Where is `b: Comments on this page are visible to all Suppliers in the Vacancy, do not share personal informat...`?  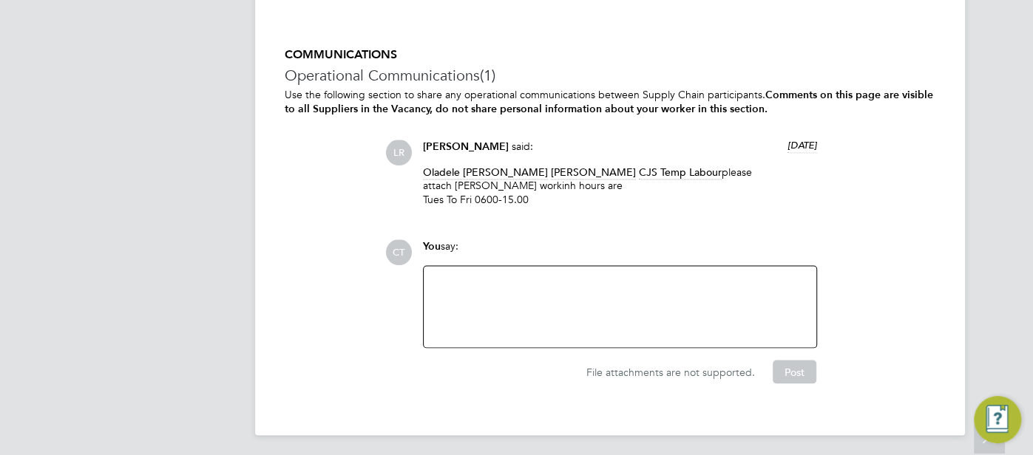 b: Comments on this page are visible to all Suppliers in the Vacancy, do not share personal informat... is located at coordinates (609, 102).